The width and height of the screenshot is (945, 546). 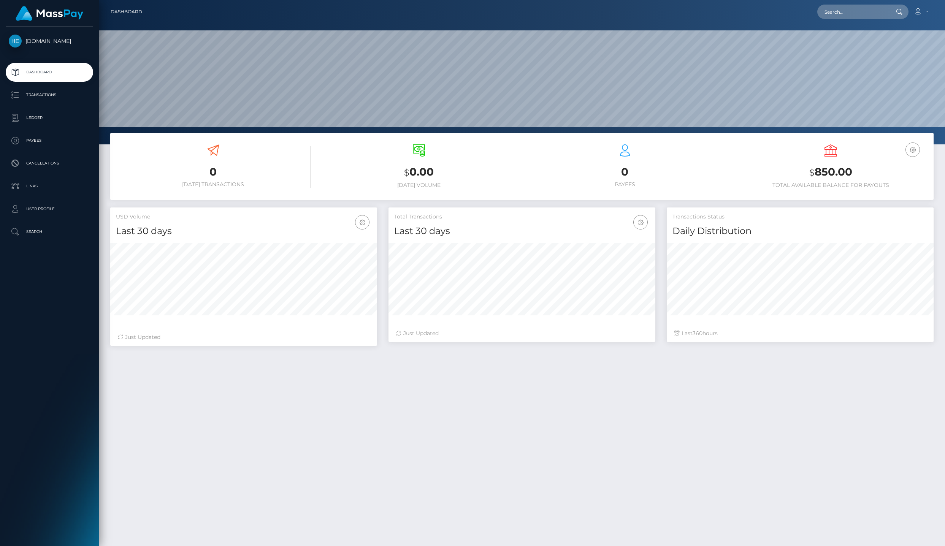 I want to click on p: Transactions, so click(x=49, y=95).